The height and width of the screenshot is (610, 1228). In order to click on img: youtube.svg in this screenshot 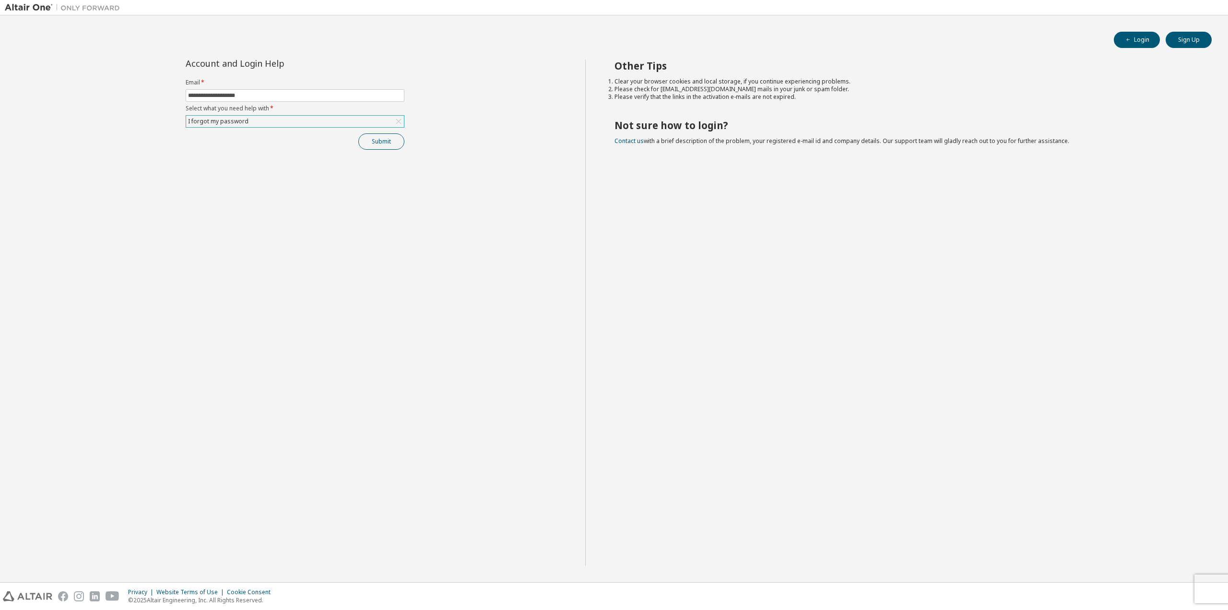, I will do `click(112, 596)`.